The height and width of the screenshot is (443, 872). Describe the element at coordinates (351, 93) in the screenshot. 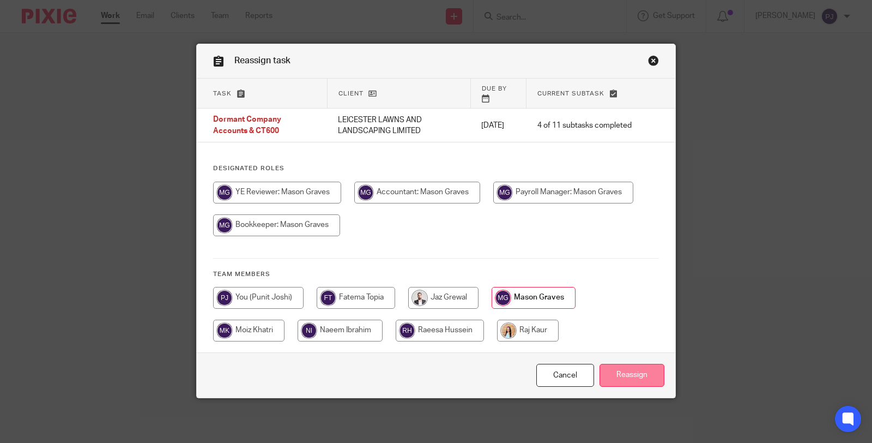

I see `span: Client` at that location.